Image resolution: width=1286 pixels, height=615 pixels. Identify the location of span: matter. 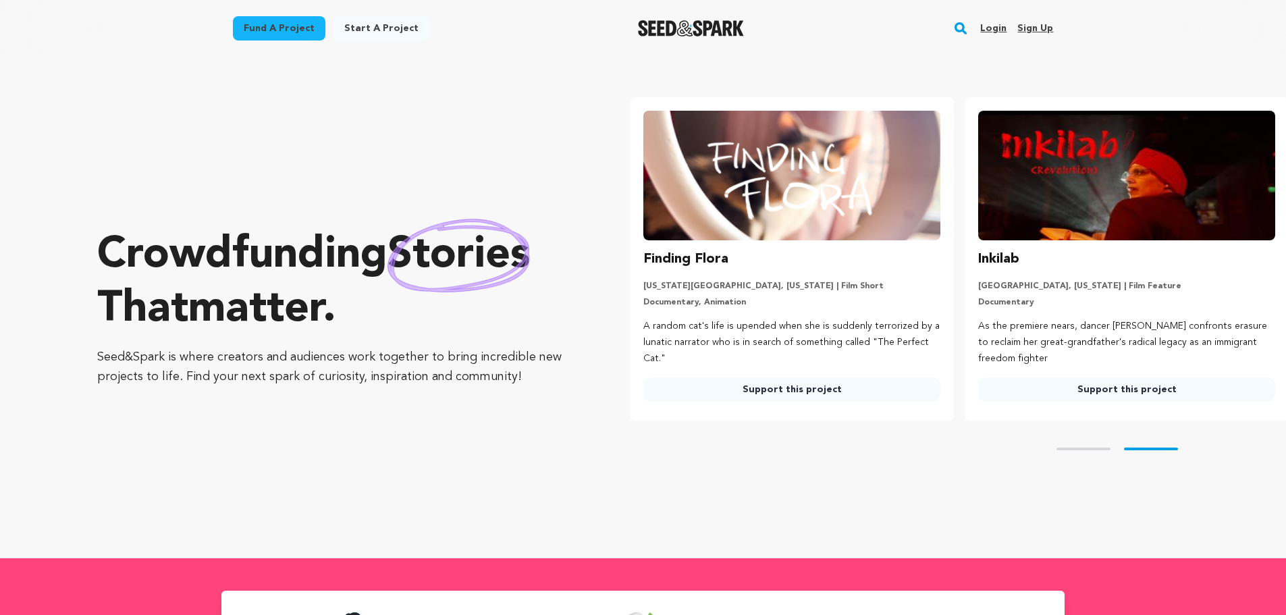
(255, 310).